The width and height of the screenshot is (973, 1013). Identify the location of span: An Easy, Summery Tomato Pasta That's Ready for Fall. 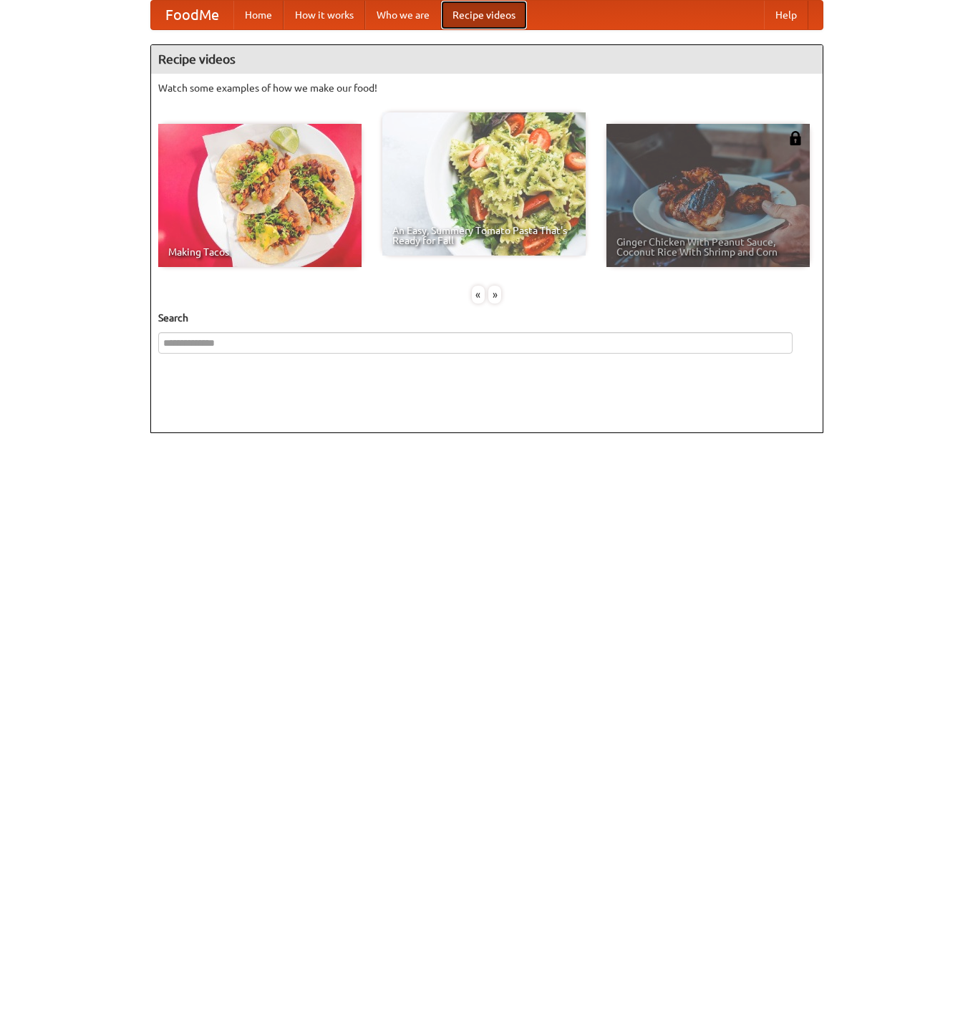
(484, 236).